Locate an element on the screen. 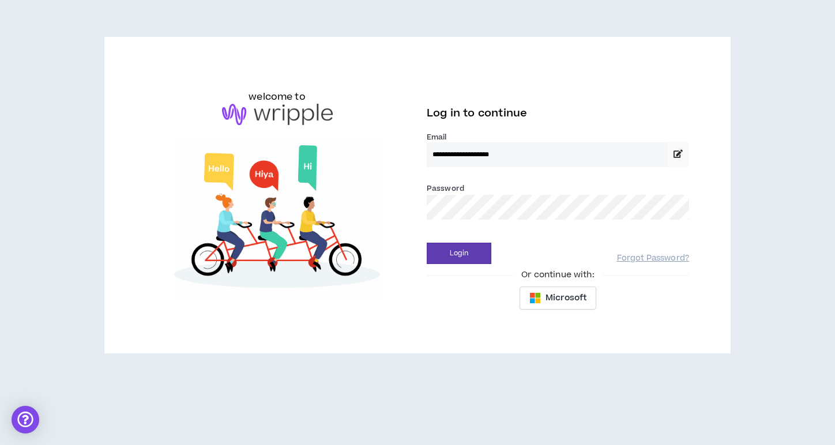 This screenshot has height=445, width=835. a: Forgot Password? is located at coordinates (653, 258).